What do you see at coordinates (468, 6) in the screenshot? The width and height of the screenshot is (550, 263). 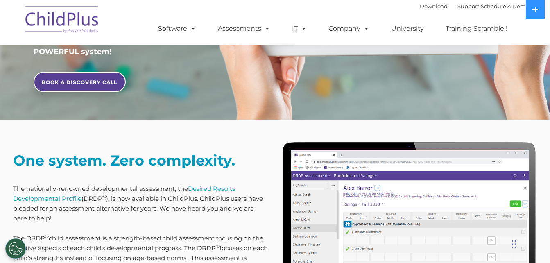 I see `a: Support` at bounding box center [468, 6].